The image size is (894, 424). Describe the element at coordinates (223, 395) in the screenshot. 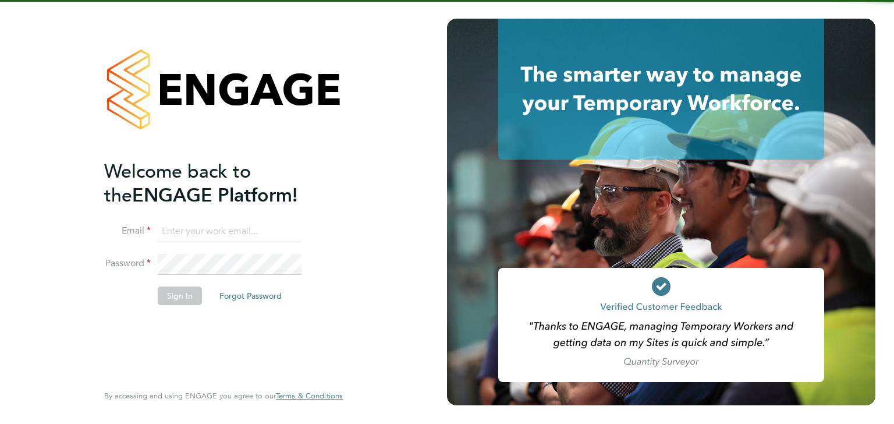

I see `span: By accessing and using ENGAGE you agree to our` at that location.